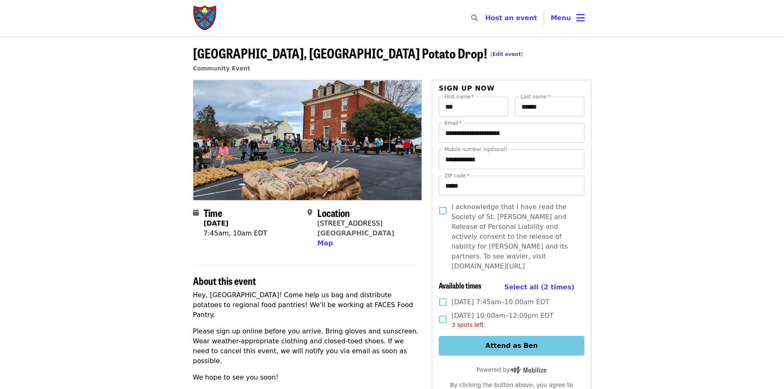  What do you see at coordinates (549, 107) in the screenshot?
I see `input: Last name` at bounding box center [549, 107].